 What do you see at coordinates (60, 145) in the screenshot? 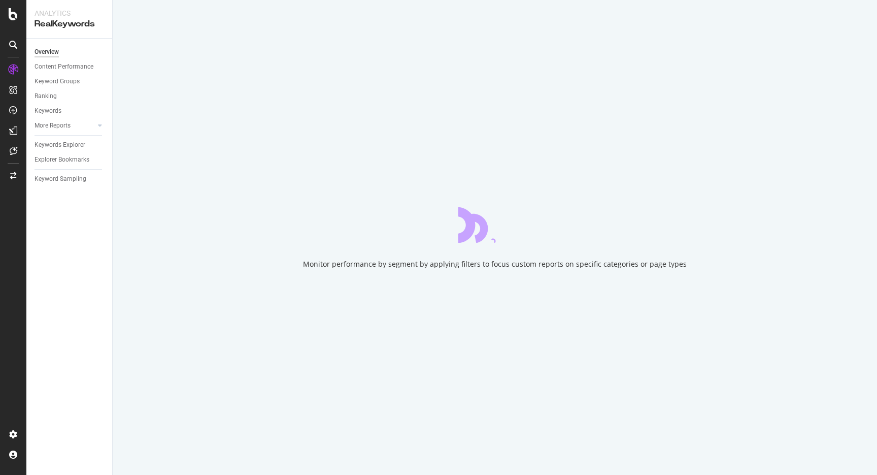
I see `div: Keywords Explorer` at bounding box center [60, 145].